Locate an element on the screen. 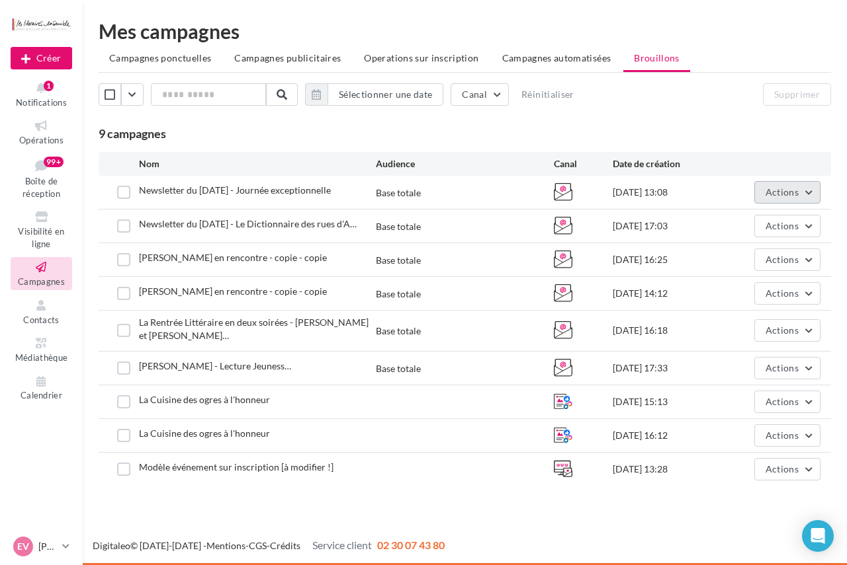 This screenshot has width=847, height=565. span: Newsletter du 04/10/25 - Journée exceptionnelle is located at coordinates (235, 190).